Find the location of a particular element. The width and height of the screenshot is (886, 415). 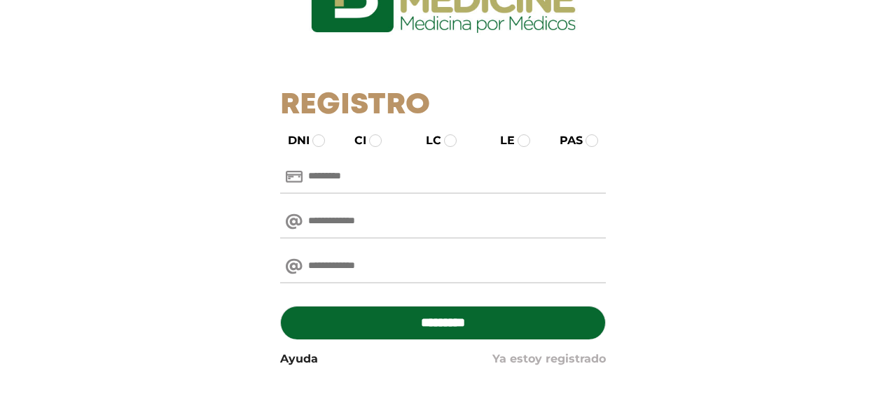

a: Ayuda is located at coordinates (299, 359).